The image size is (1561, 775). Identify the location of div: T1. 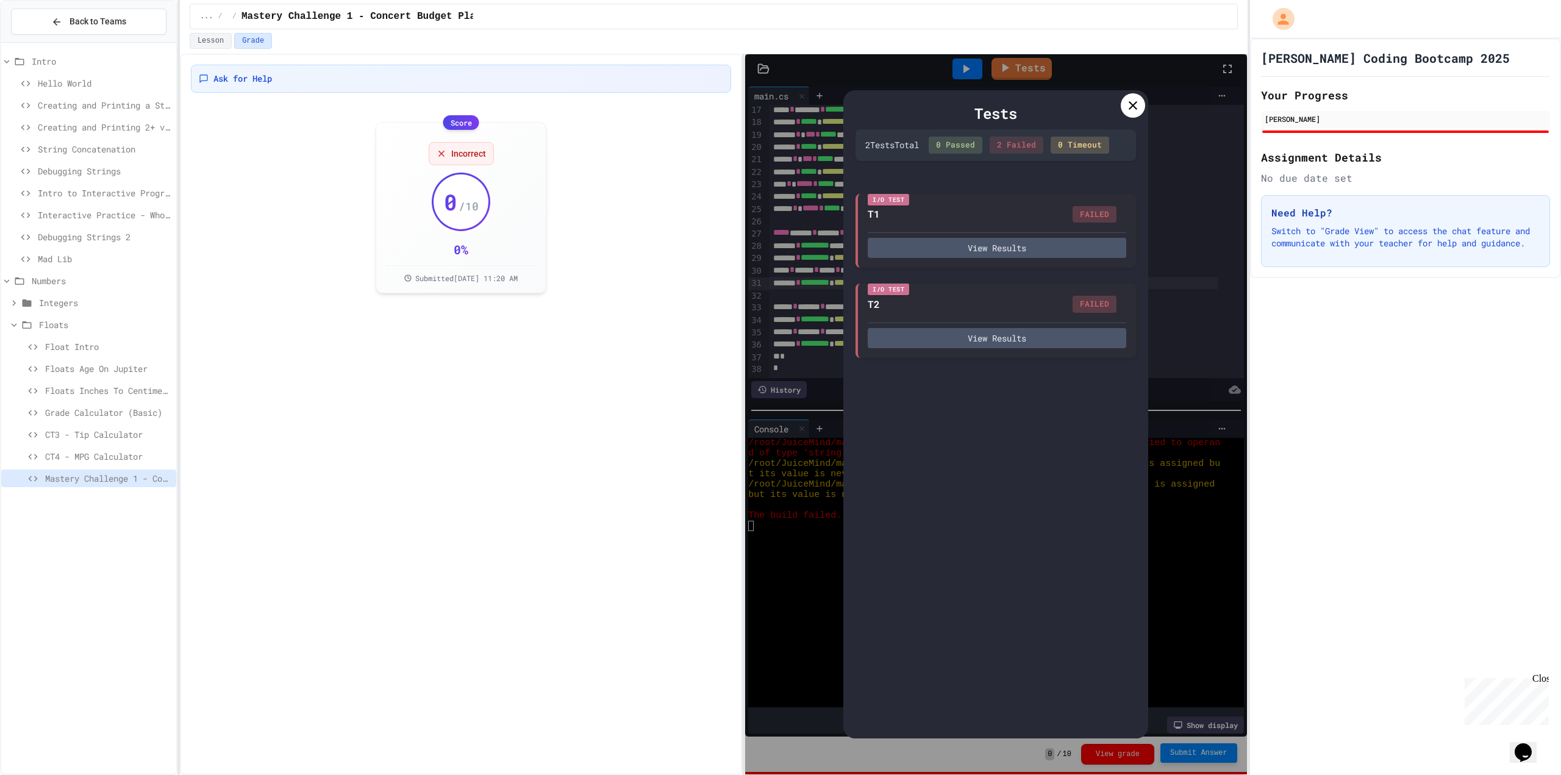
(874, 214).